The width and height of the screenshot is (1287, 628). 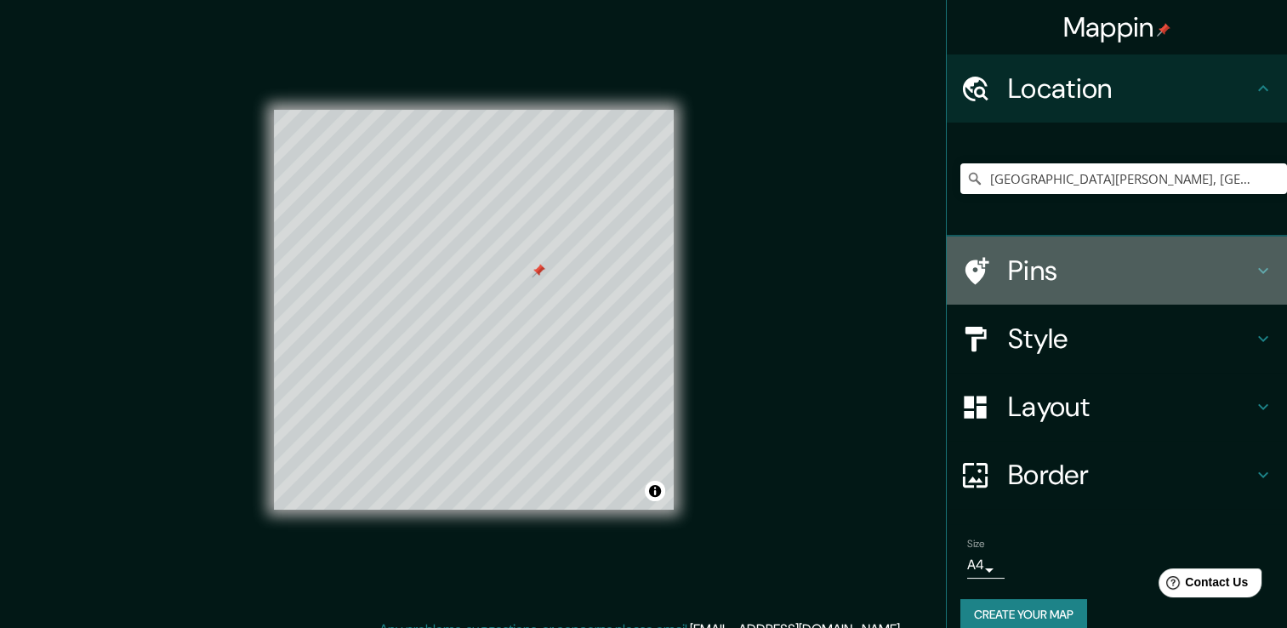 What do you see at coordinates (655, 491) in the screenshot?
I see `button: Toggle attribution` at bounding box center [655, 491].